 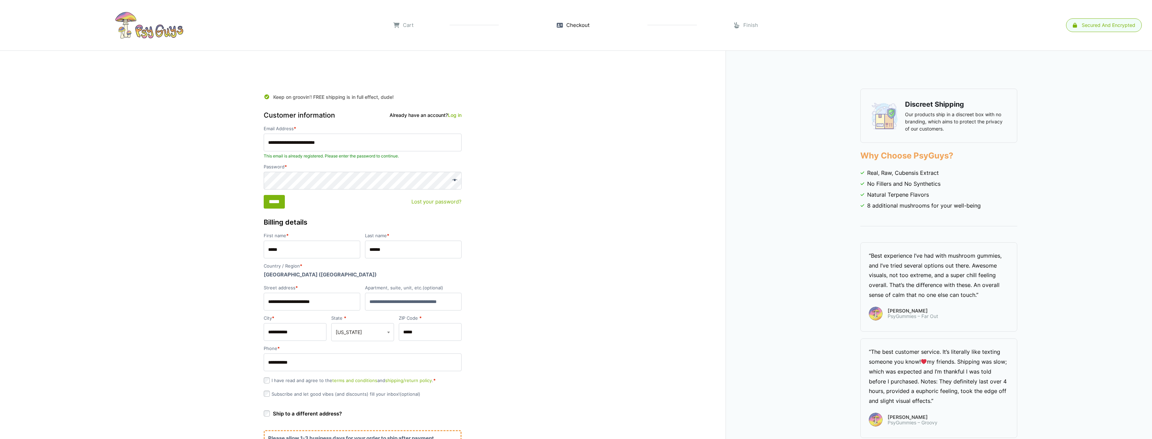 What do you see at coordinates (408, 381) in the screenshot?
I see `a: shipping/return policy` at bounding box center [408, 381].